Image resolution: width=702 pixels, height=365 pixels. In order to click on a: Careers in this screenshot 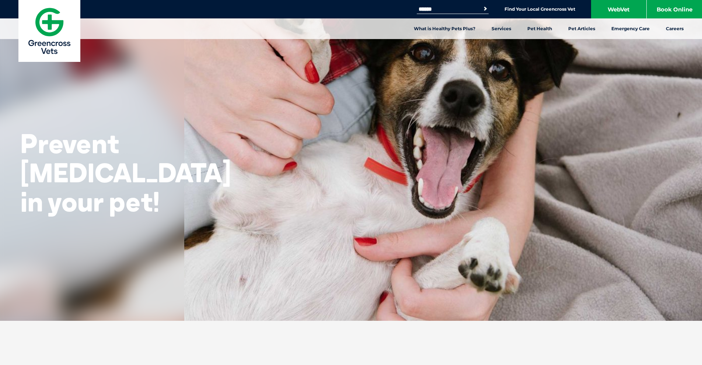, I will do `click(674, 29)`.